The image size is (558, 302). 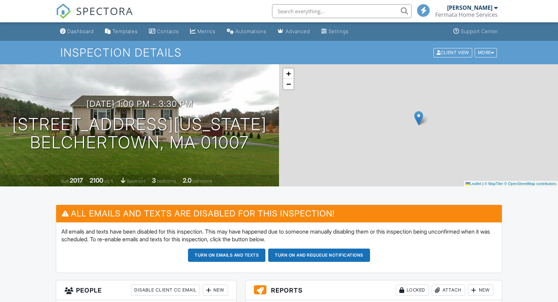 What do you see at coordinates (168, 31) in the screenshot?
I see `div: Contacts` at bounding box center [168, 31].